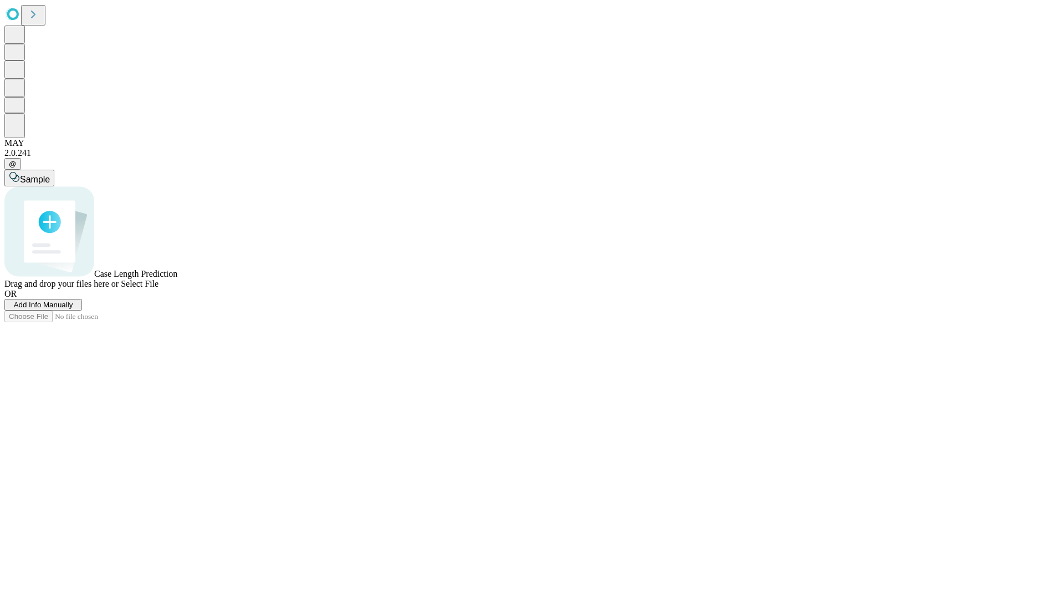 Image resolution: width=1064 pixels, height=599 pixels. What do you see at coordinates (11, 293) in the screenshot?
I see `span: OR` at bounding box center [11, 293].